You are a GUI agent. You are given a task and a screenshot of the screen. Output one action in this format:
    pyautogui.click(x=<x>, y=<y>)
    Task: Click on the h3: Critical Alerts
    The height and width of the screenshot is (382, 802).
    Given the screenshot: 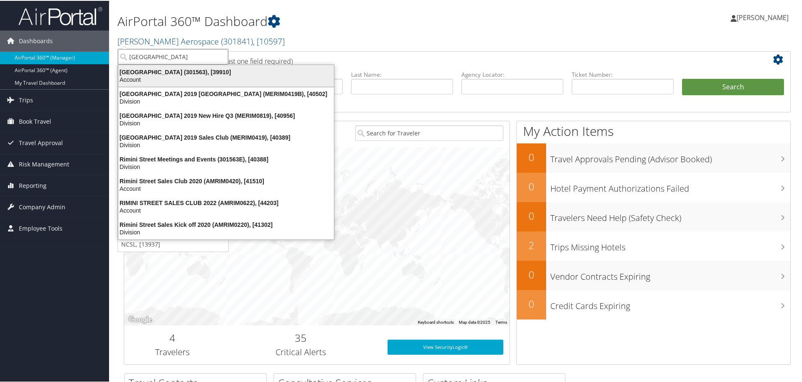 What is the action you would take?
    pyautogui.click(x=301, y=351)
    